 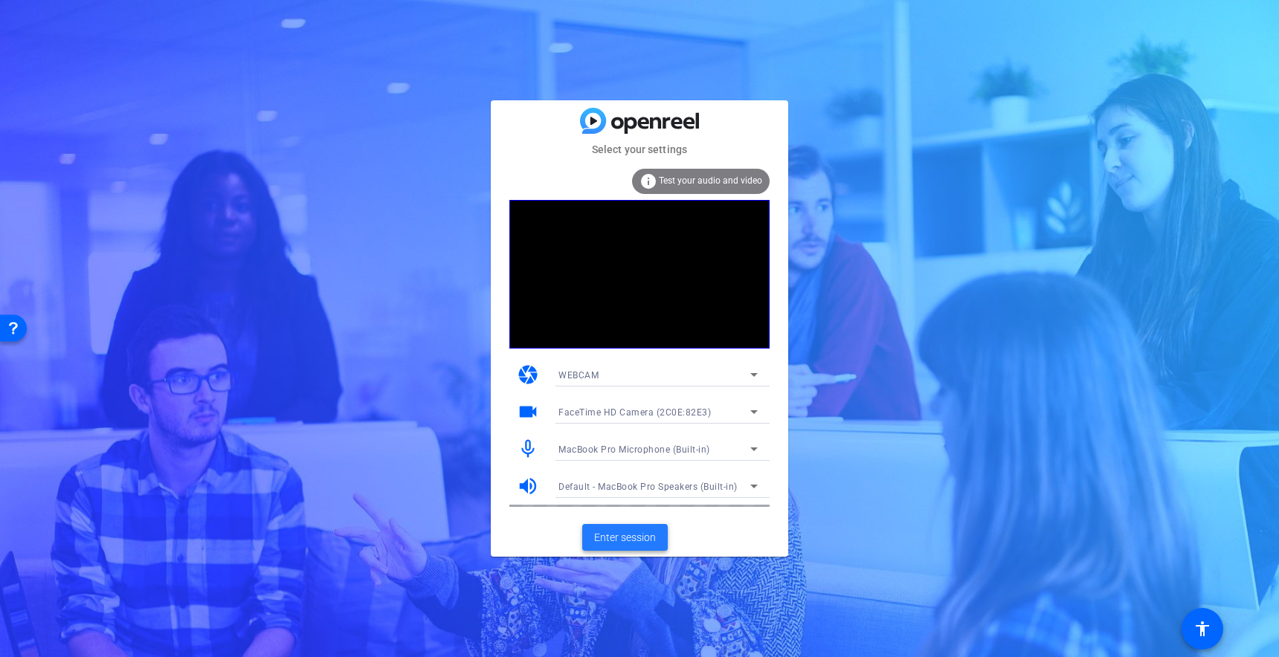 I want to click on span: Default - MacBook Pro Speakers (Built-in), so click(x=648, y=487).